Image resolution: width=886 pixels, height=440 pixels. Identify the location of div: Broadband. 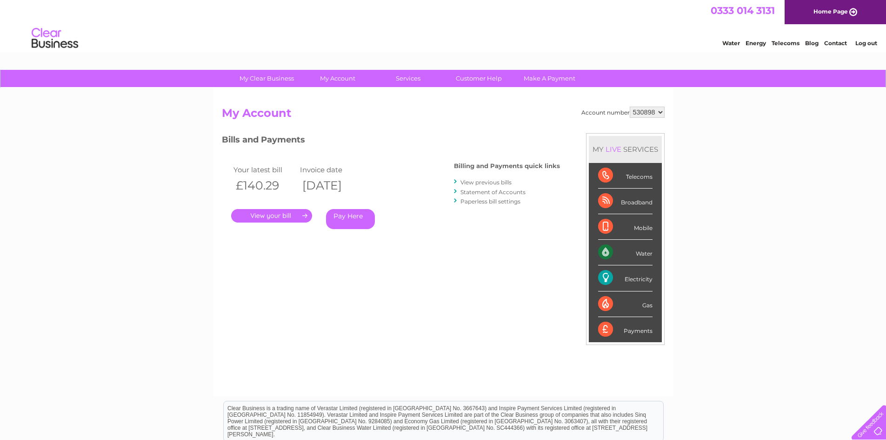
(625, 201).